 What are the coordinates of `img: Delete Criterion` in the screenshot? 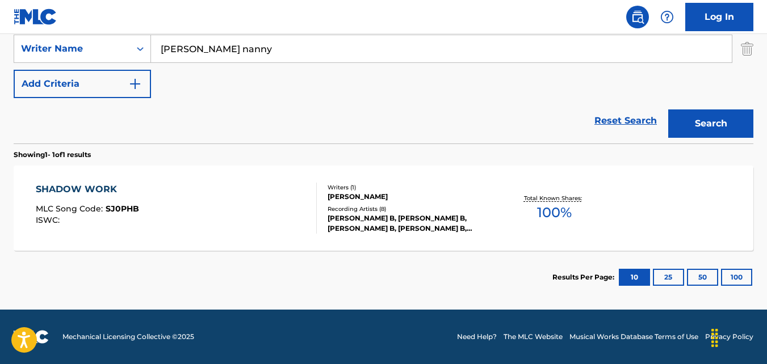 It's located at (747, 49).